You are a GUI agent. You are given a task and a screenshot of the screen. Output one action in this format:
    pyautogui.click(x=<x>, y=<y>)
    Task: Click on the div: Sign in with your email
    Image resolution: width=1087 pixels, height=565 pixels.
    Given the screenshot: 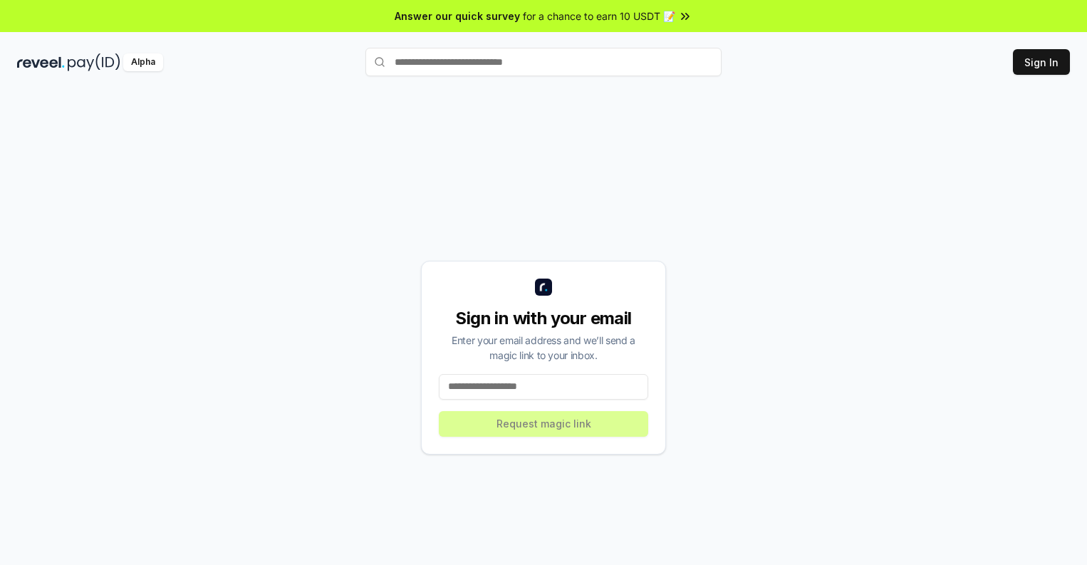 What is the action you would take?
    pyautogui.click(x=543, y=318)
    